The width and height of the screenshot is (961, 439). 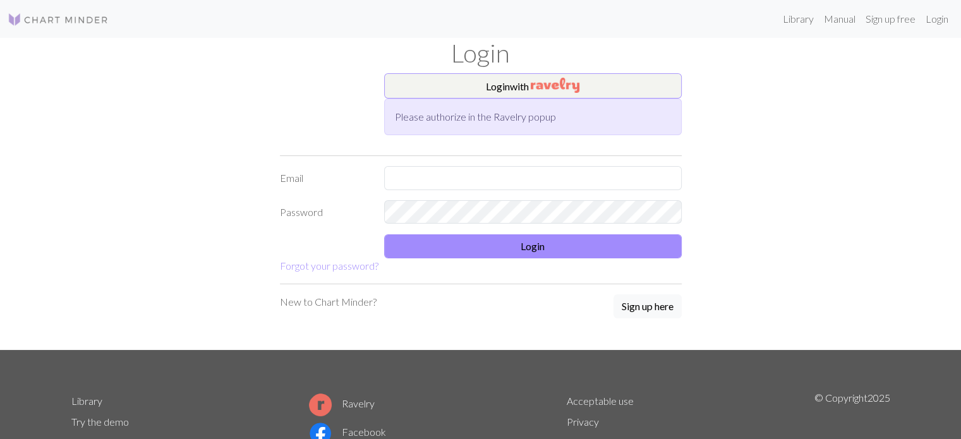 I want to click on a: Manual, so click(x=839, y=19).